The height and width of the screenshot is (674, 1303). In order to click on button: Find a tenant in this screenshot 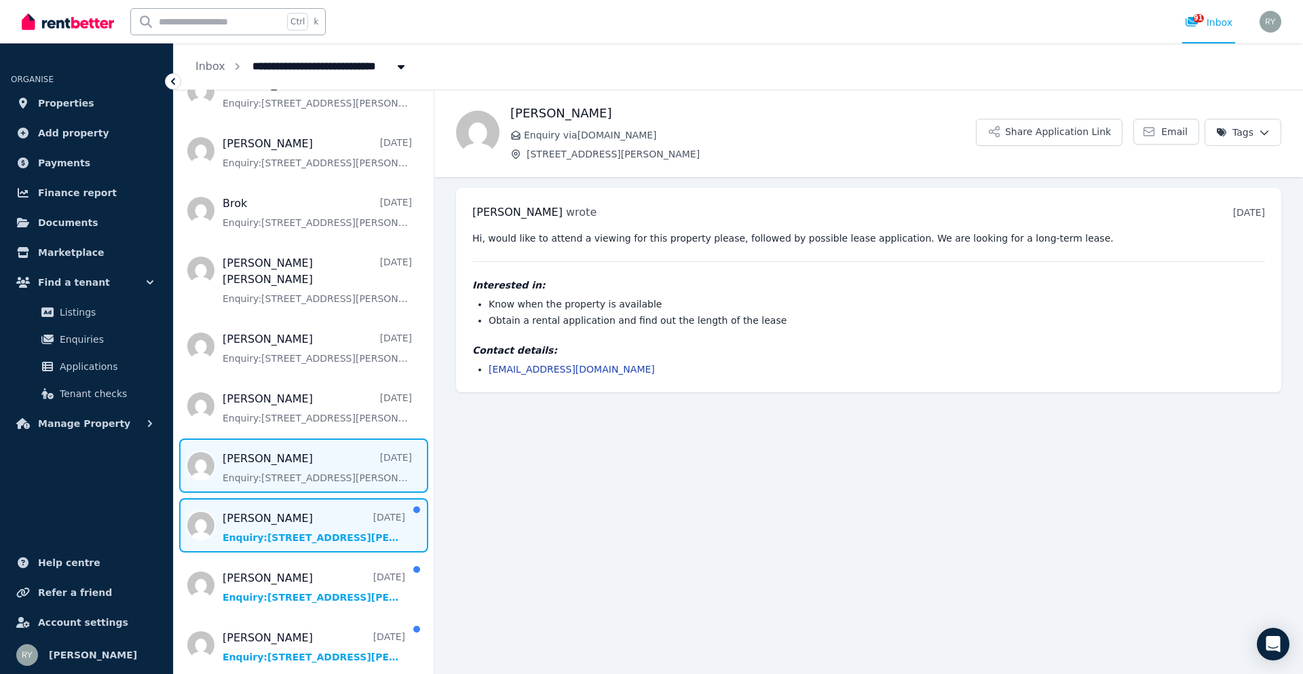, I will do `click(86, 282)`.